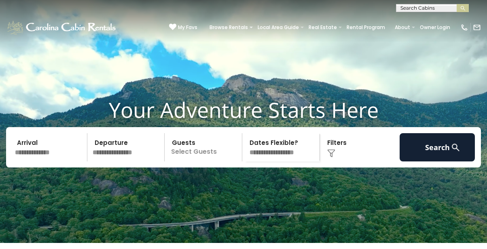  What do you see at coordinates (188, 27) in the screenshot?
I see `span: My Favs` at bounding box center [188, 27].